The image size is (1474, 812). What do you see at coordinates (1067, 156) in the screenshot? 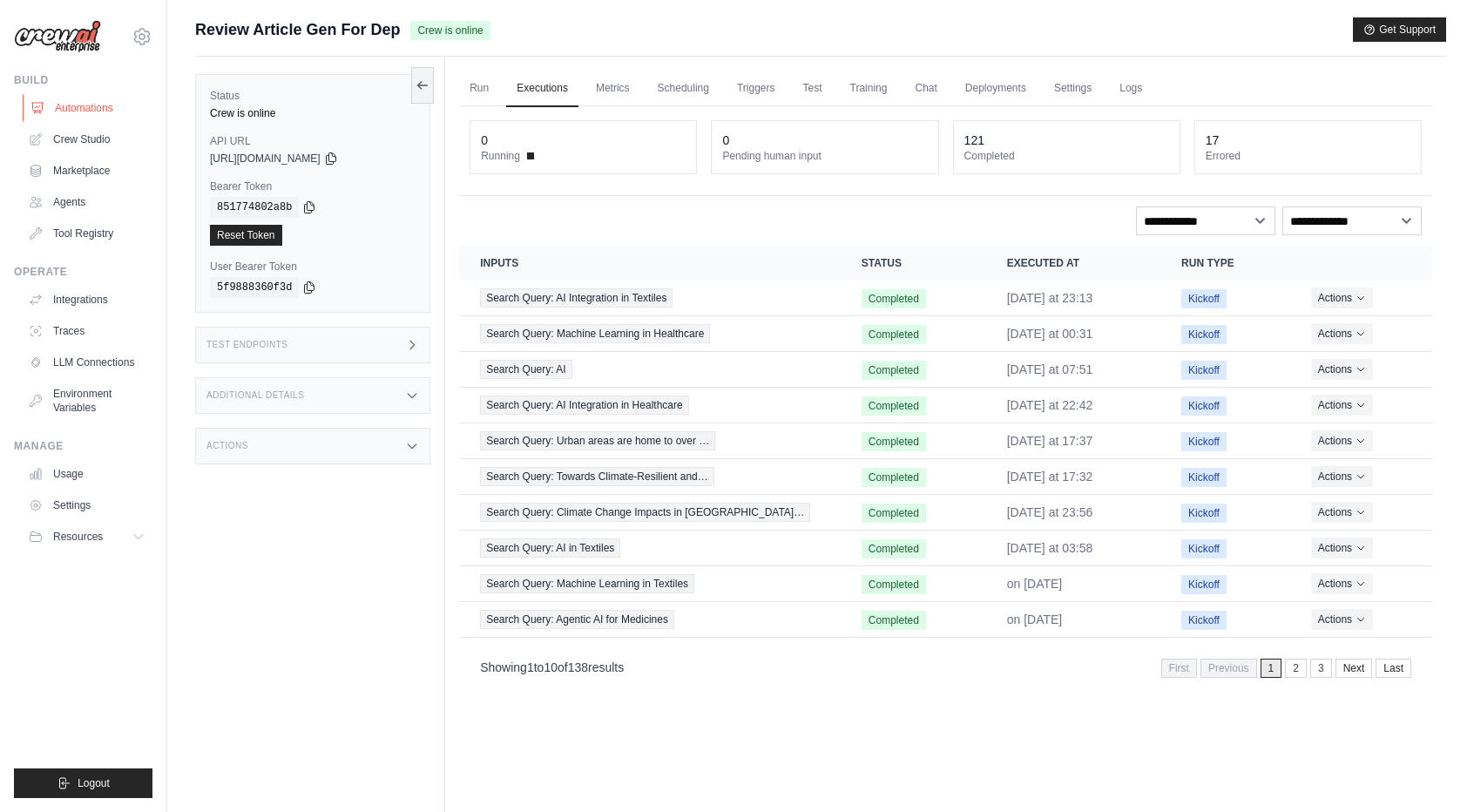
I see `dt: Completed` at bounding box center [1067, 156].